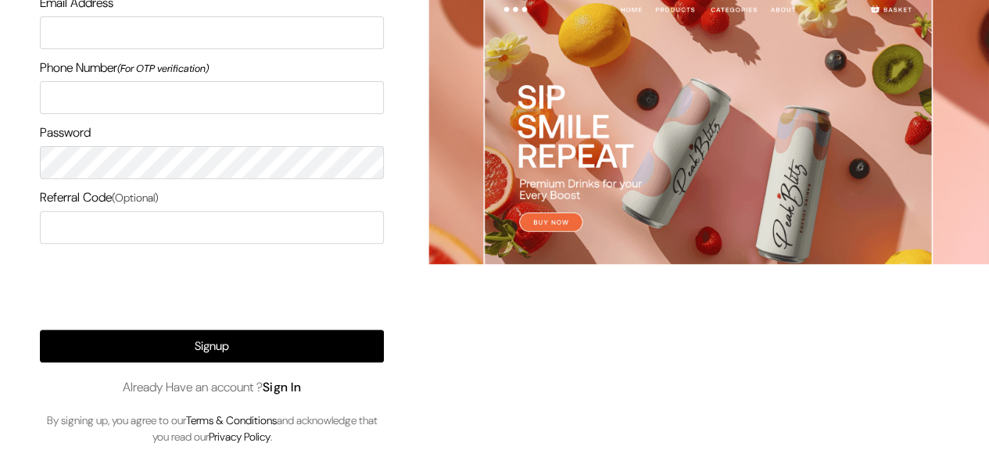  I want to click on a: Terms & Conditions, so click(231, 421).